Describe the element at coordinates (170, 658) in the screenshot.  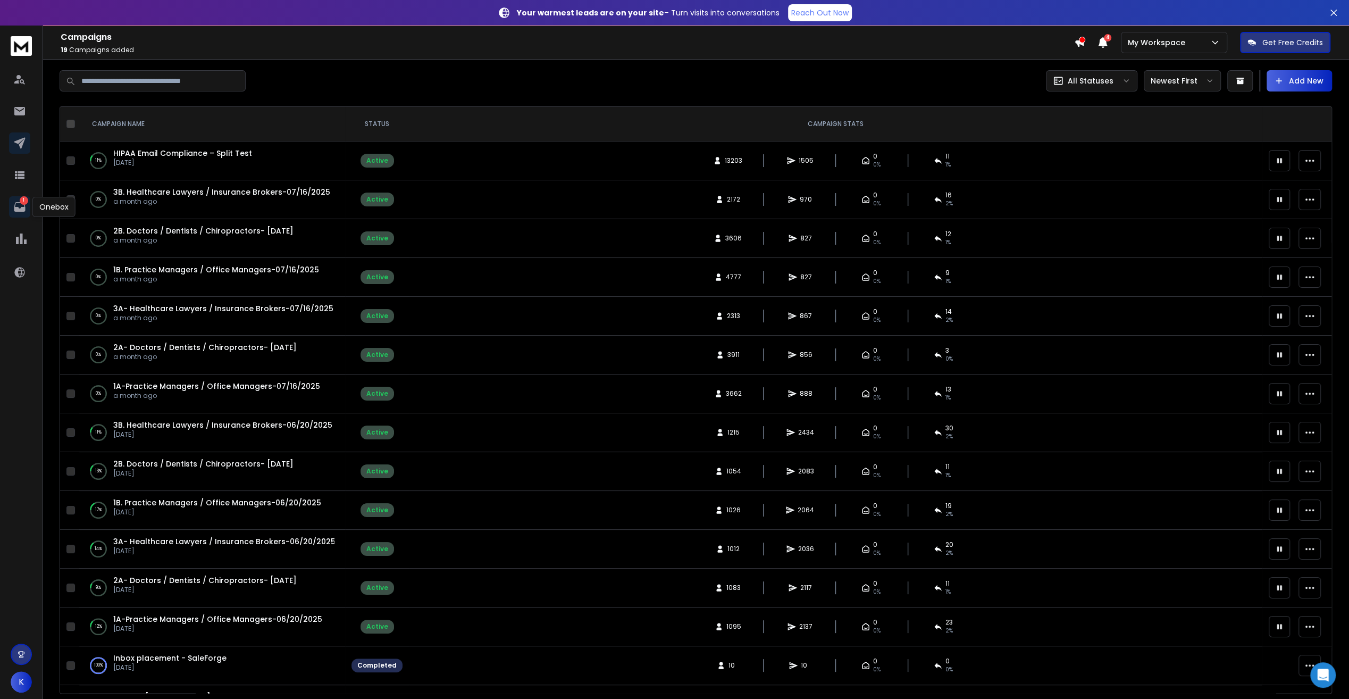
I see `a: Inbox placement - SaleForge` at that location.